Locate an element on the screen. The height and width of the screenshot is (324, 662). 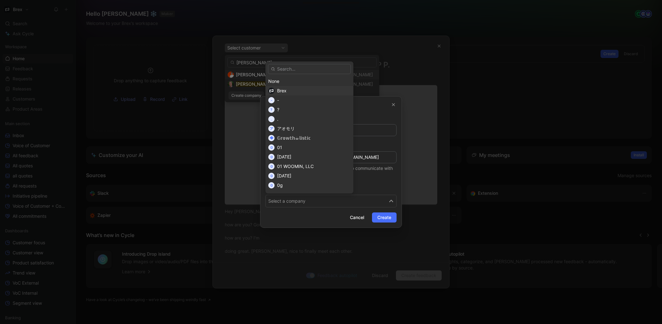
input: Search... is located at coordinates (309, 69).